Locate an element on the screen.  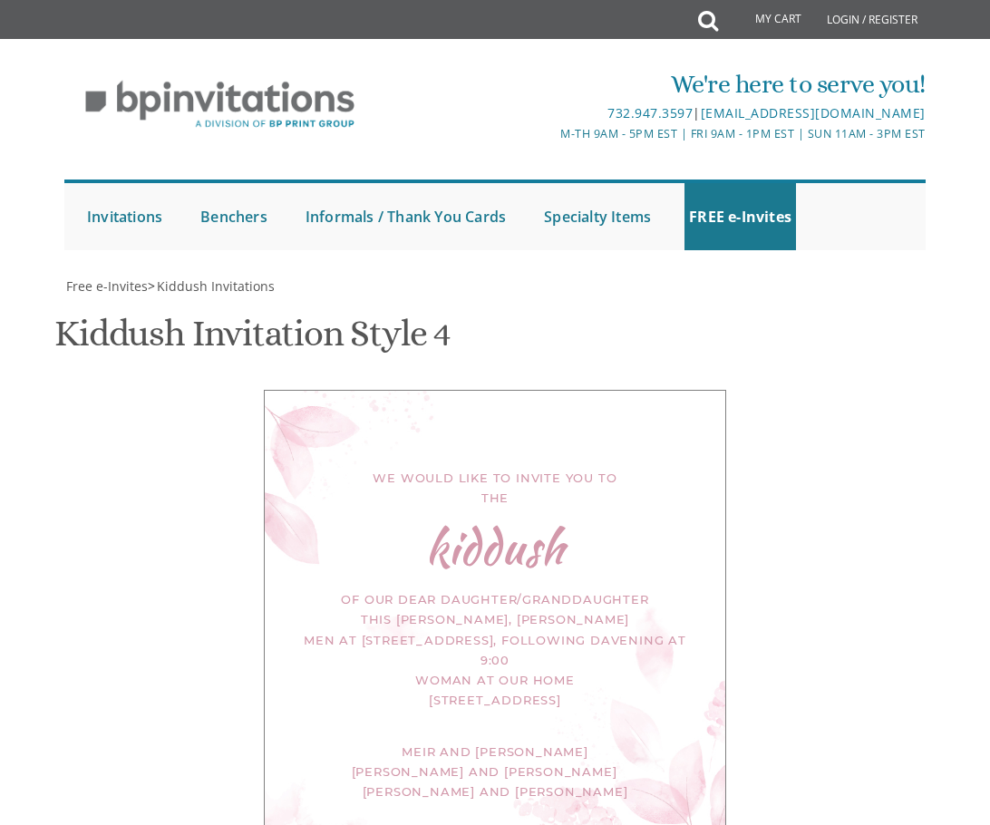
span: Kiddush Invitations is located at coordinates (216, 285).